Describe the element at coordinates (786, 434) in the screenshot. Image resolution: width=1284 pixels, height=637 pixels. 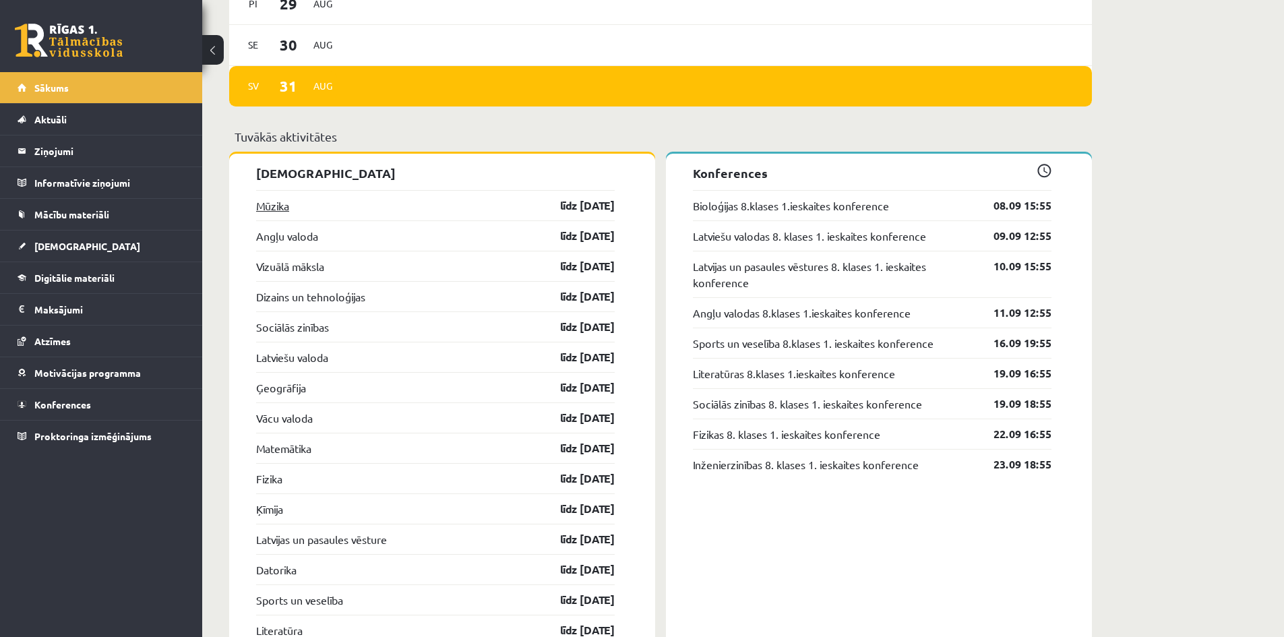
I see `a: Fizikas 8. klases 1. ieskaites konference` at that location.